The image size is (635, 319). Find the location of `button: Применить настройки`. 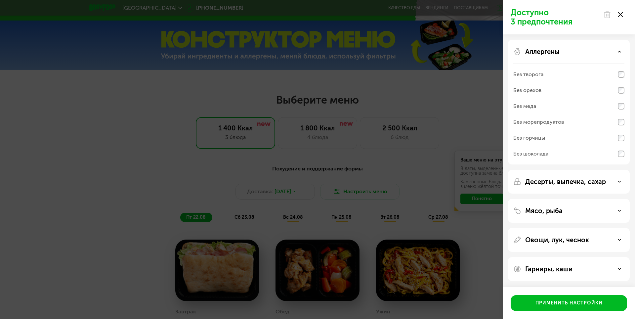

button: Применить настройки is located at coordinates (569, 303).